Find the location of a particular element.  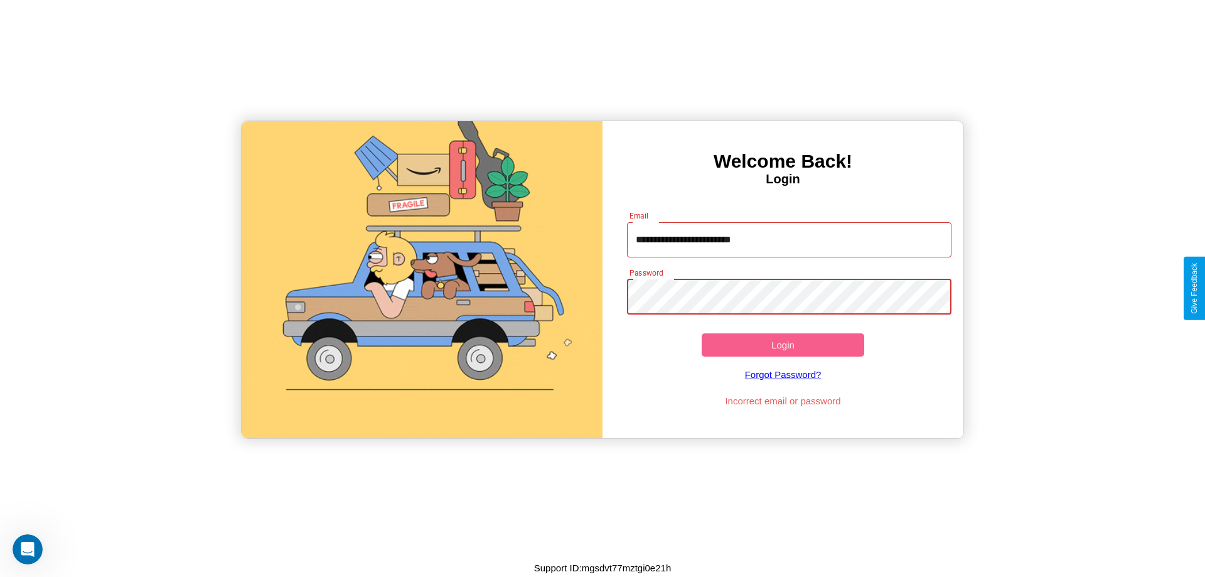

img: gif is located at coordinates (422, 279).